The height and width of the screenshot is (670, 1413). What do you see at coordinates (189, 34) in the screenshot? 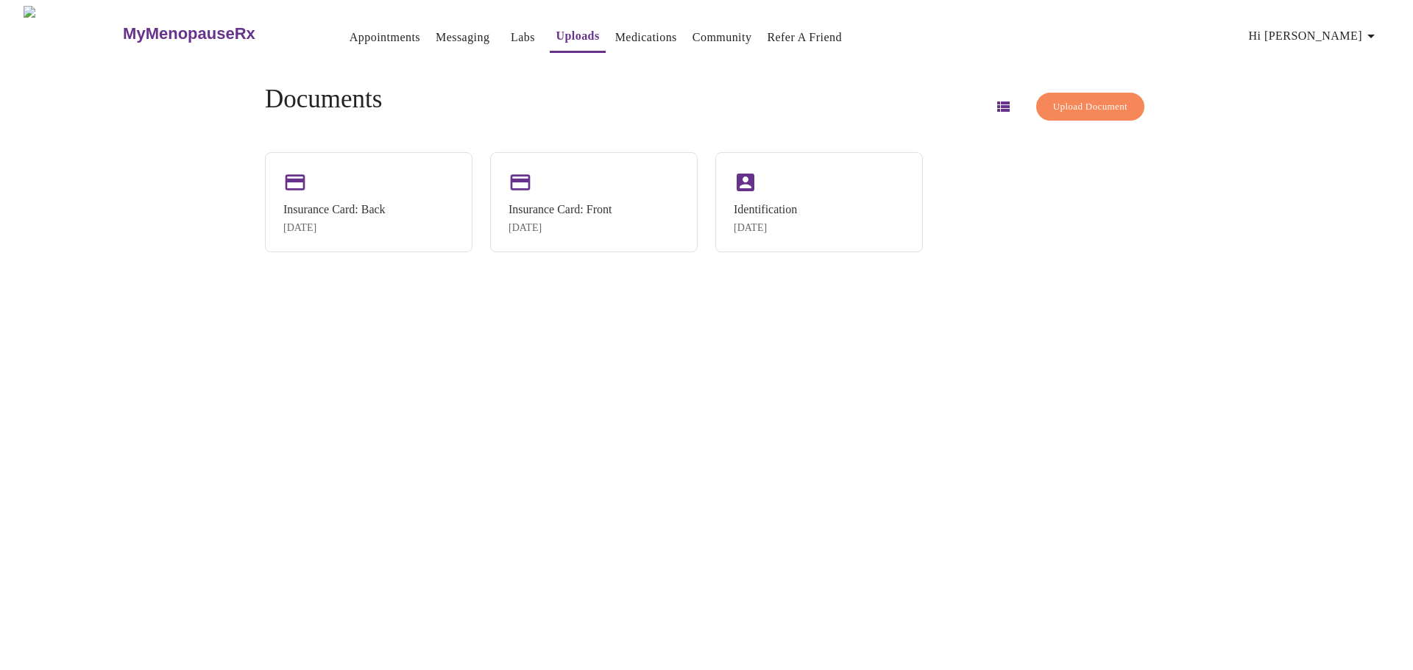
I see `h3: MyMenopauseRx` at bounding box center [189, 34].